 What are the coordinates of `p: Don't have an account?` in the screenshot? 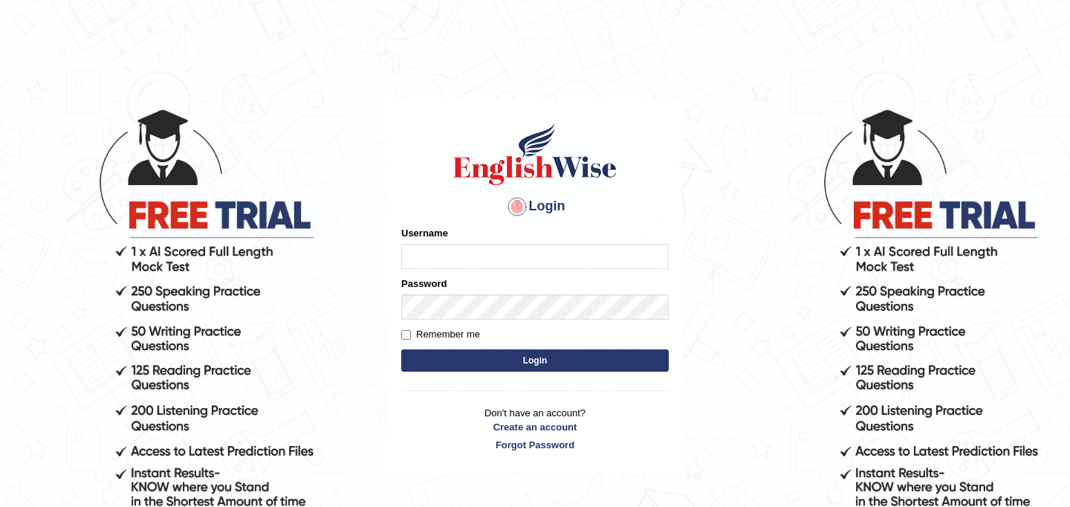 It's located at (535, 429).